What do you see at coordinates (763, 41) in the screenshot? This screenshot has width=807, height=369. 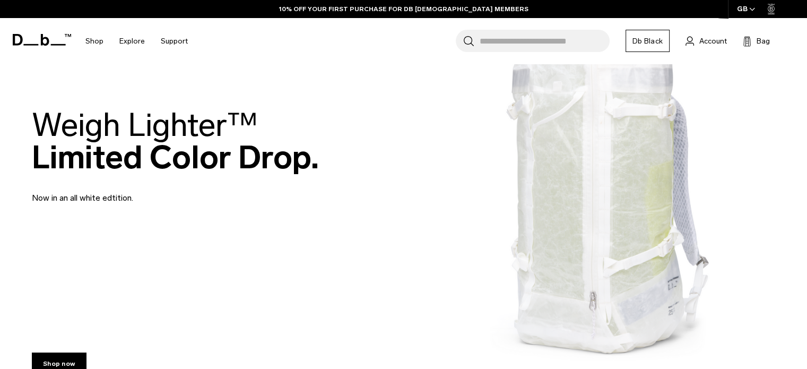 I see `span: Bag` at bounding box center [763, 41].